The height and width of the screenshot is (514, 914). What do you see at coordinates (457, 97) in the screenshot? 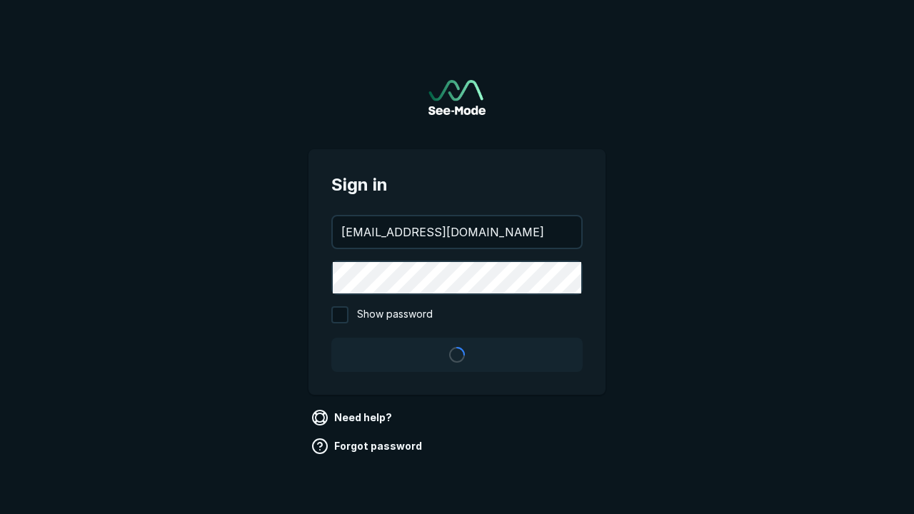
I see `a: Go to sign in` at bounding box center [457, 97].